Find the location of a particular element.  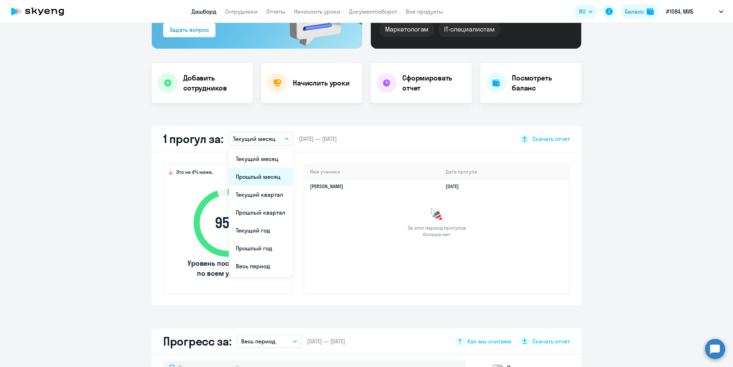

img: congrats is located at coordinates (437, 215).